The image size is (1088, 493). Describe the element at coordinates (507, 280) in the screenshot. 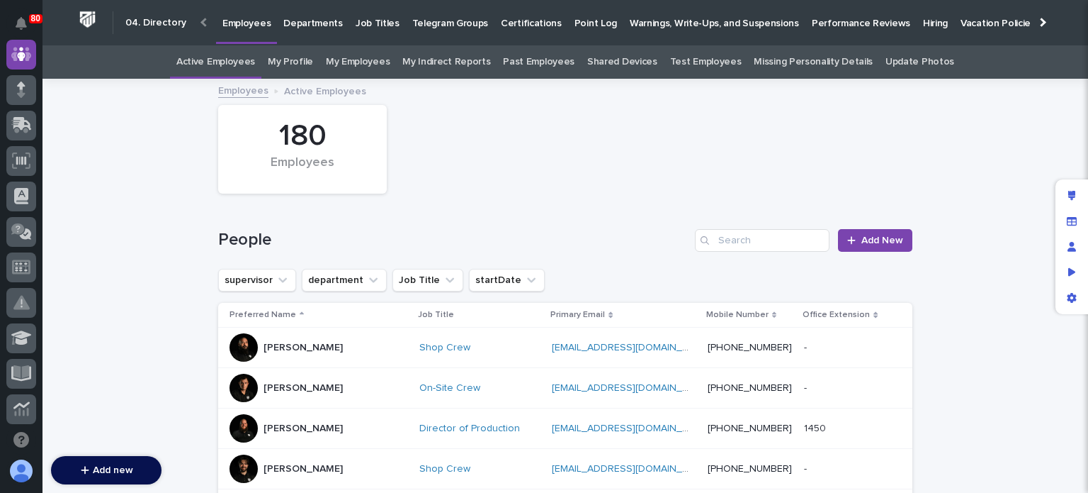

I see `button: startDate` at that location.